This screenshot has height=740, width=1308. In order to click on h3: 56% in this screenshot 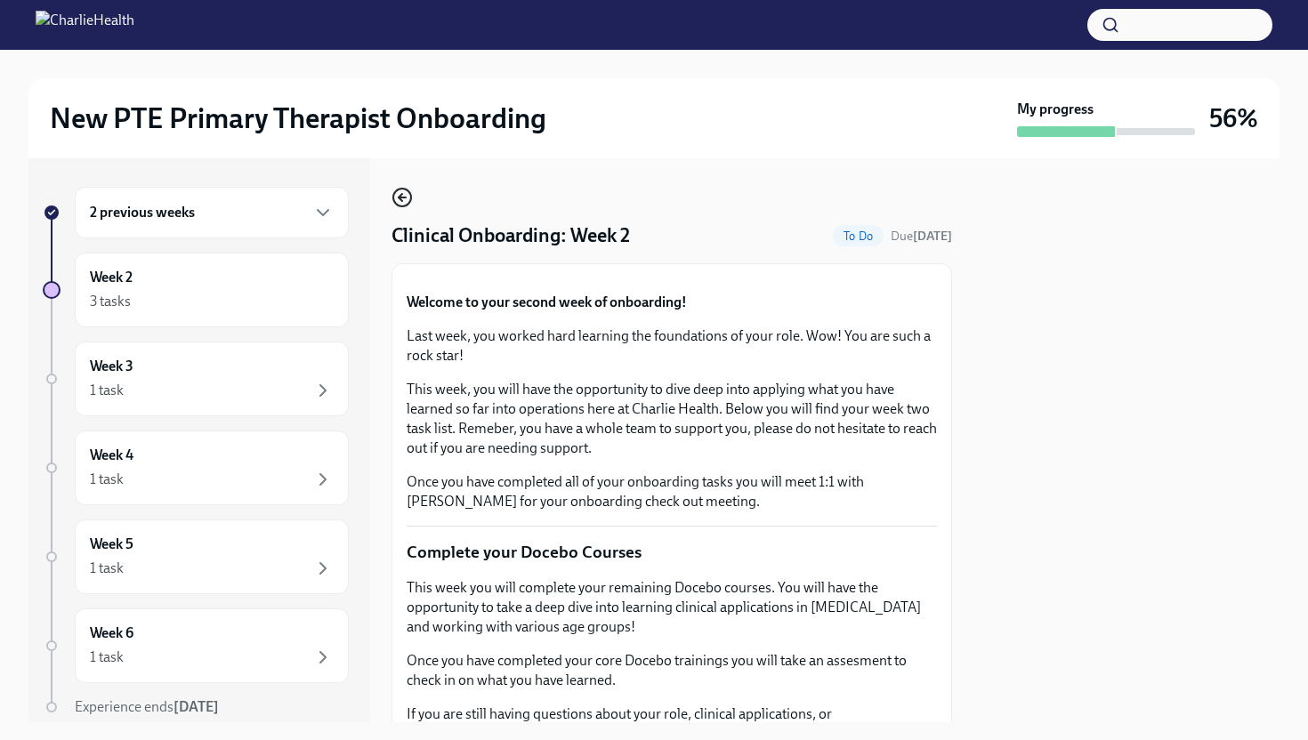, I will do `click(1233, 118)`.